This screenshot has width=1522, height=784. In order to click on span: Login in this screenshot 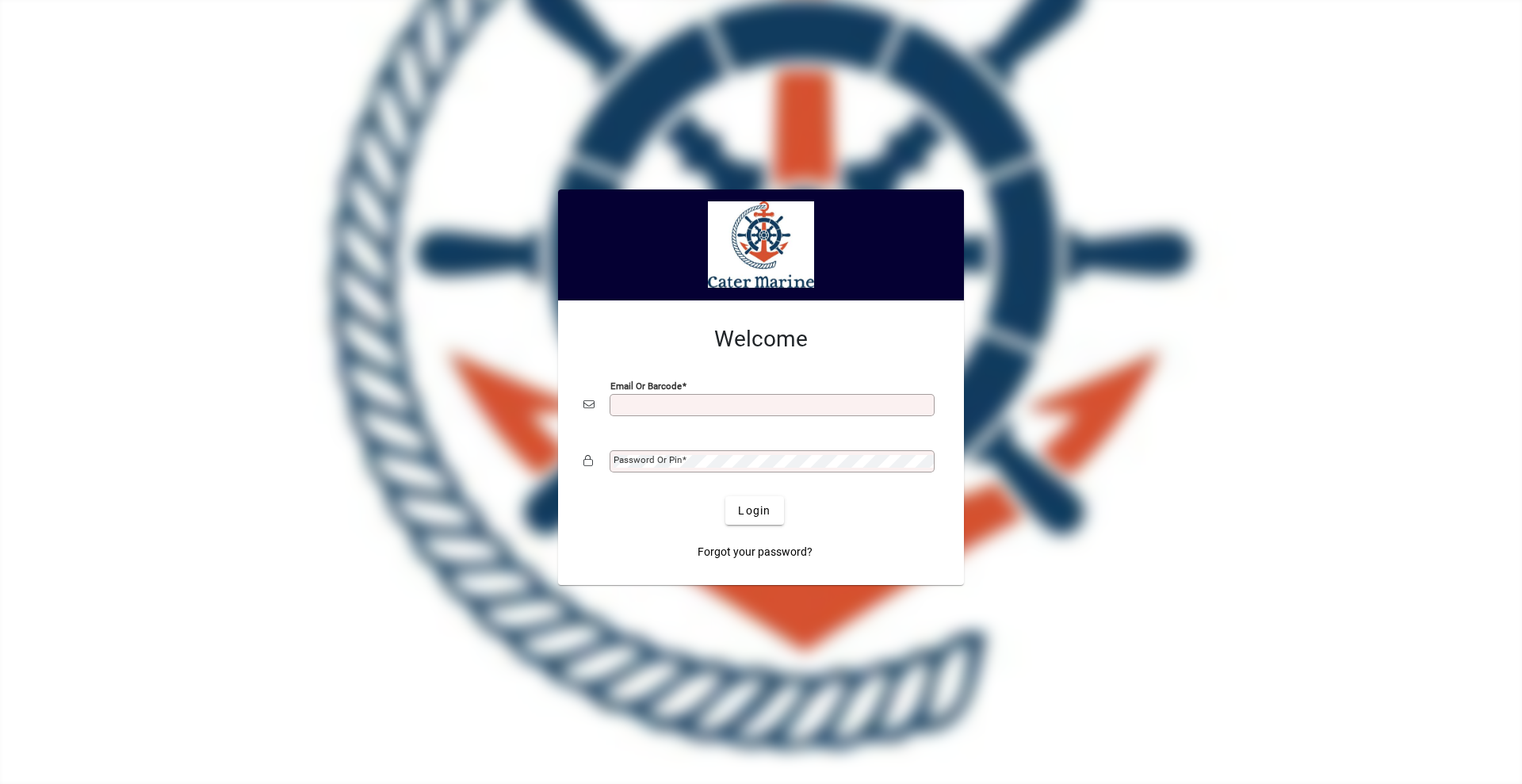, I will do `click(754, 510)`.